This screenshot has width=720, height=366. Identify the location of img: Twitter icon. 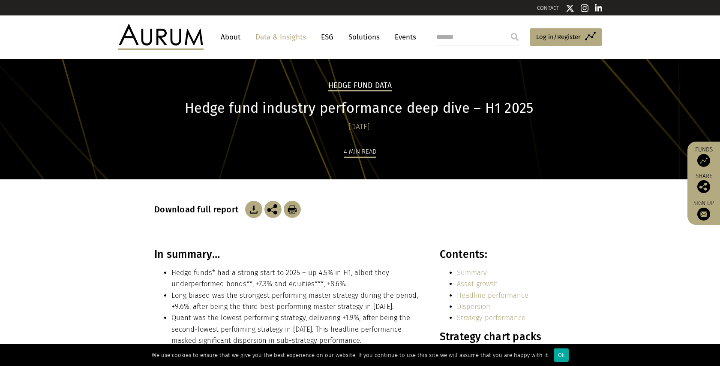
(570, 8).